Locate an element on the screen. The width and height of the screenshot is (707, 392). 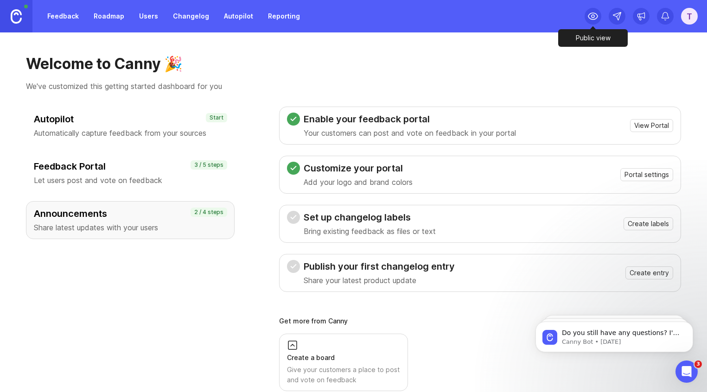
h3: Autopilot is located at coordinates (130, 119).